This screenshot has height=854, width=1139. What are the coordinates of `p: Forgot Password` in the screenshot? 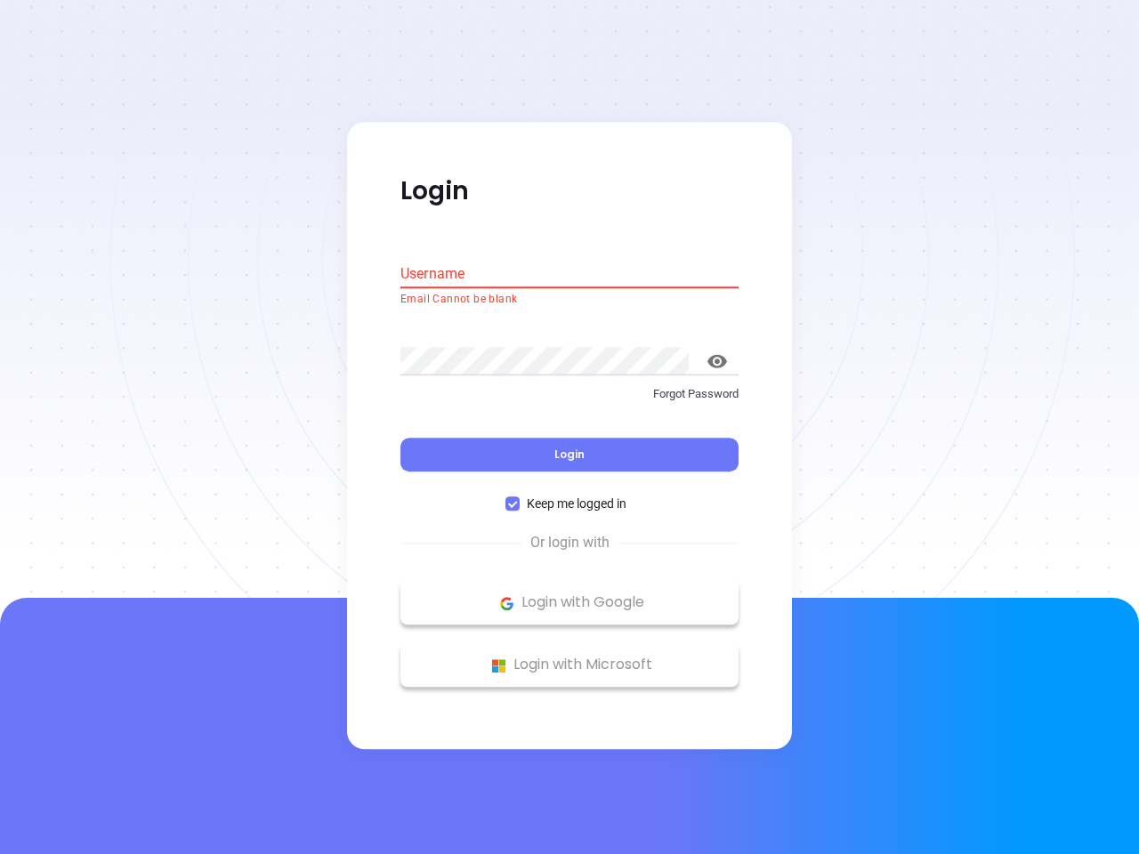 It's located at (569, 394).